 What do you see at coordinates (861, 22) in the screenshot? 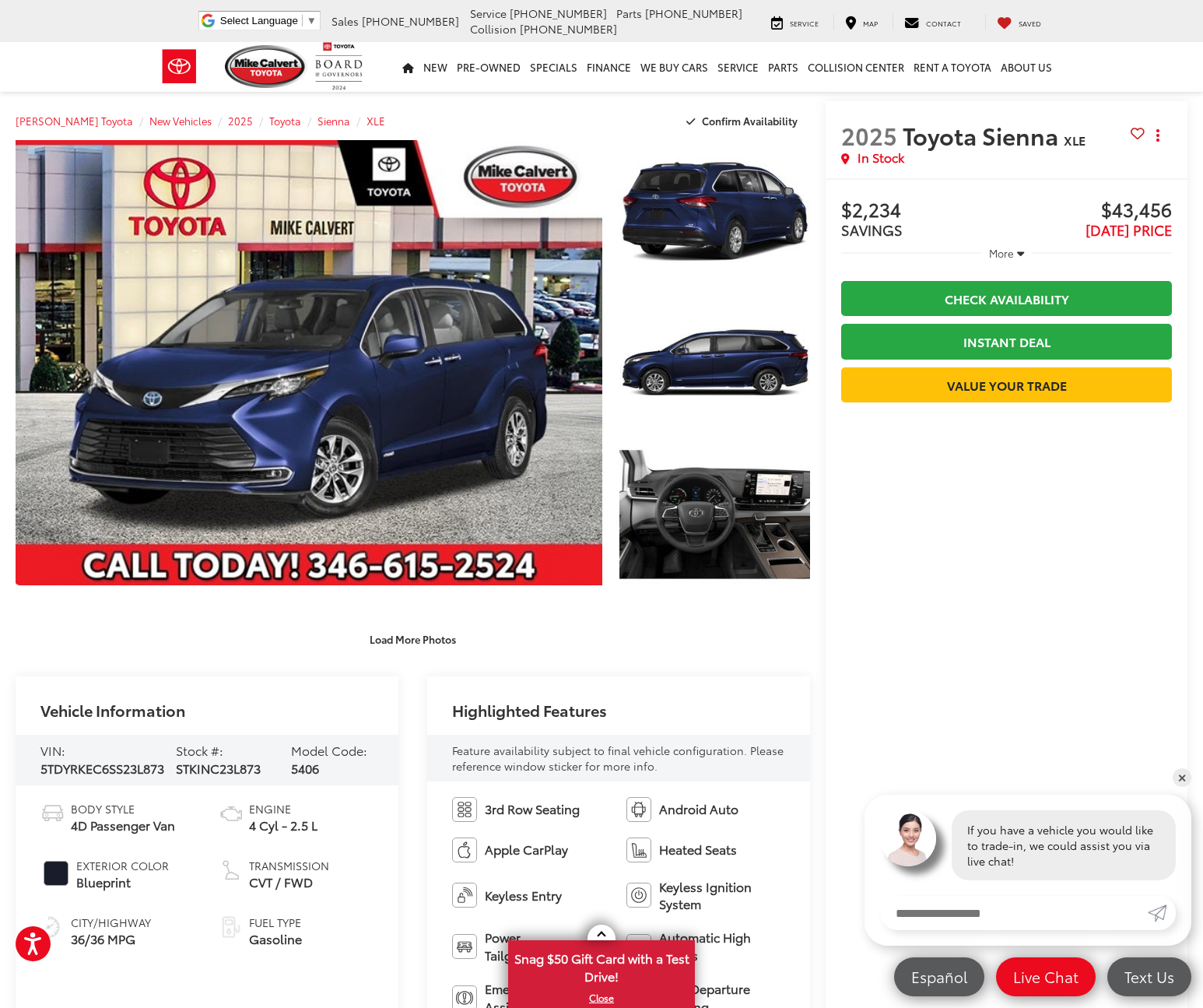
I see `a: Map` at bounding box center [861, 22].